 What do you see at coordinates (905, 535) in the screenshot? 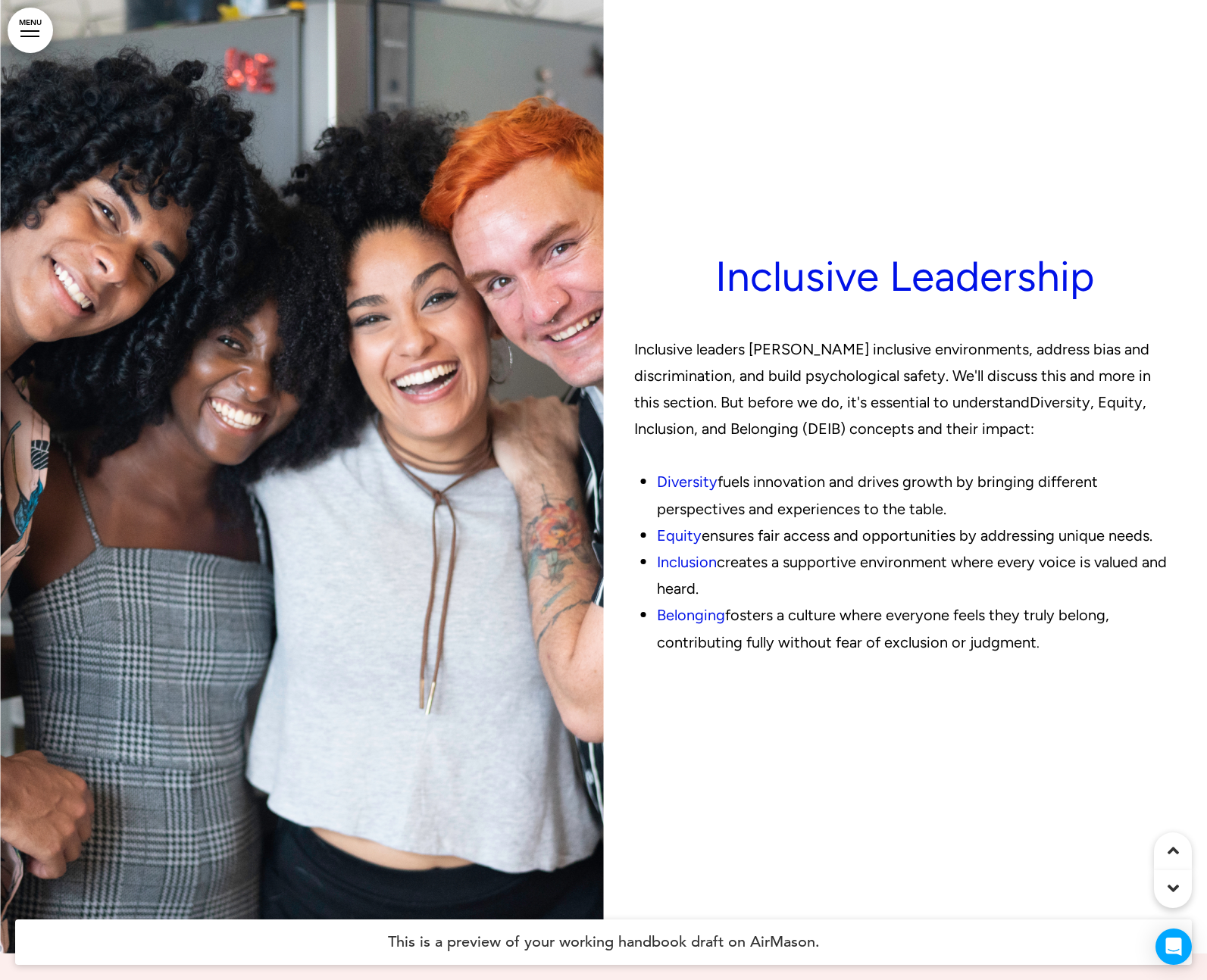
I see `span: ensures fair access and opportunities by addressing unique needs.` at bounding box center [905, 535].